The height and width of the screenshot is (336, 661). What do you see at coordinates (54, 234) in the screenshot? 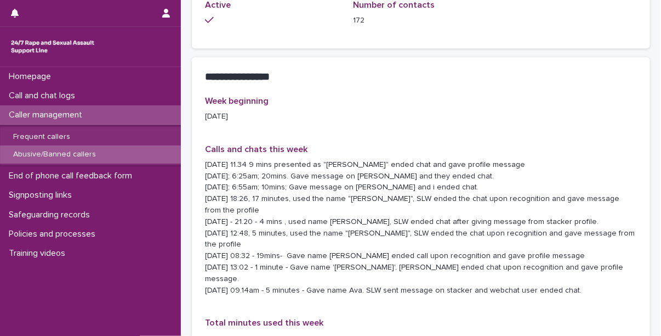
I see `p: Policies and processes` at bounding box center [54, 234].